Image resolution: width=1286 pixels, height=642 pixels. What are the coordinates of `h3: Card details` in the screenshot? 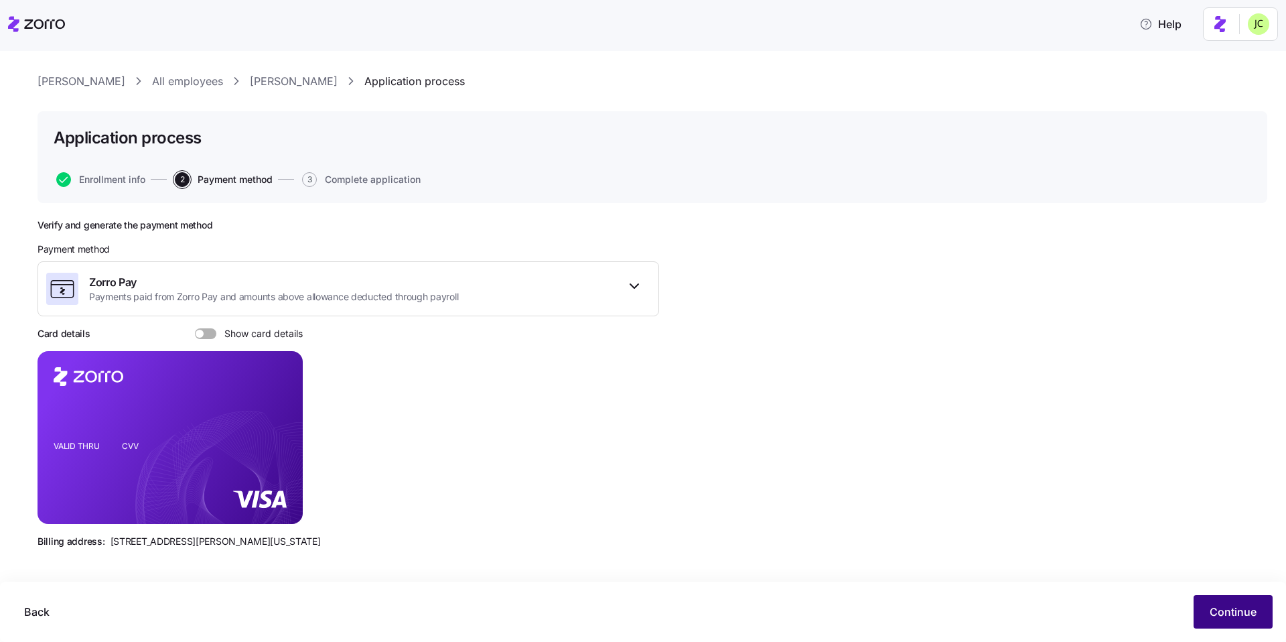 It's located at (64, 334).